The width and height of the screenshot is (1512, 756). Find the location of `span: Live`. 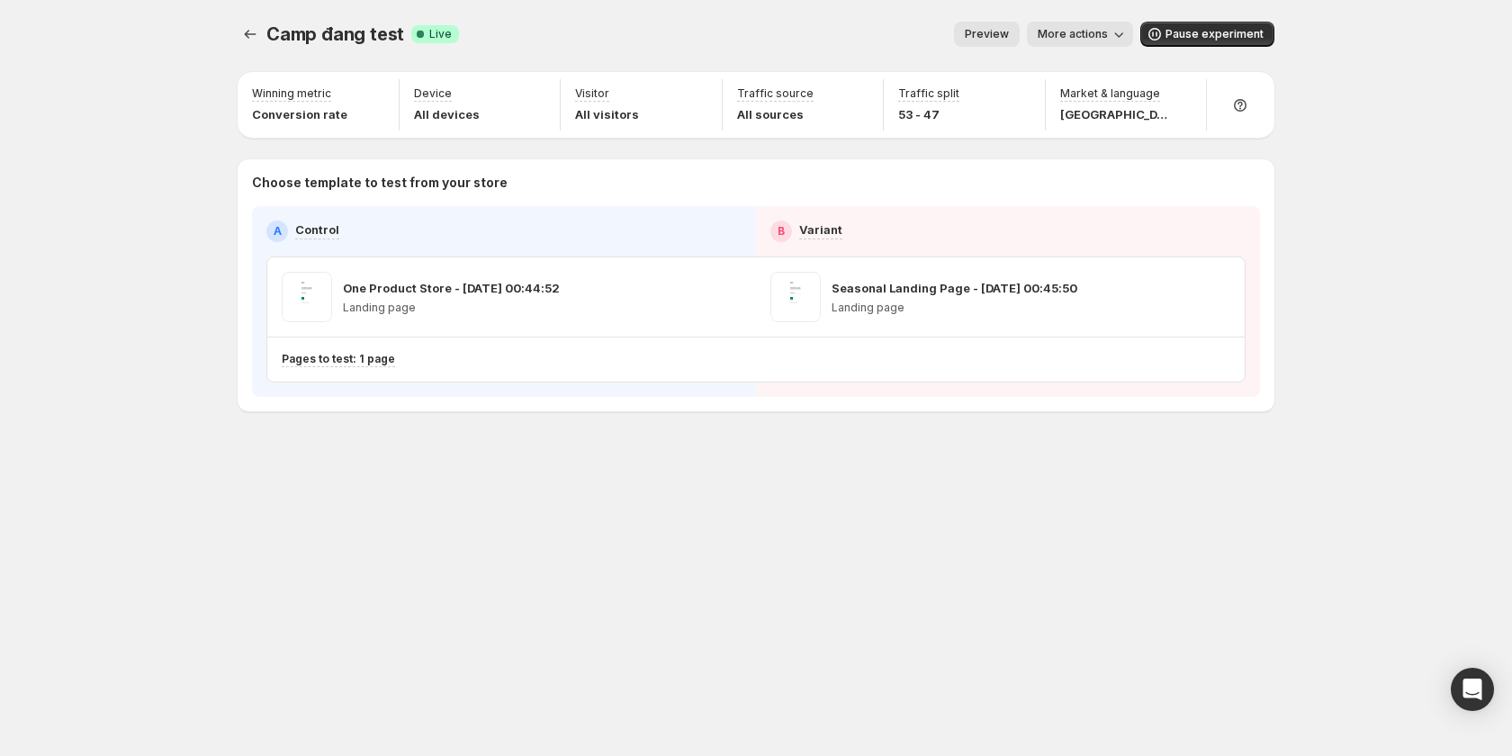

span: Live is located at coordinates (440, 34).